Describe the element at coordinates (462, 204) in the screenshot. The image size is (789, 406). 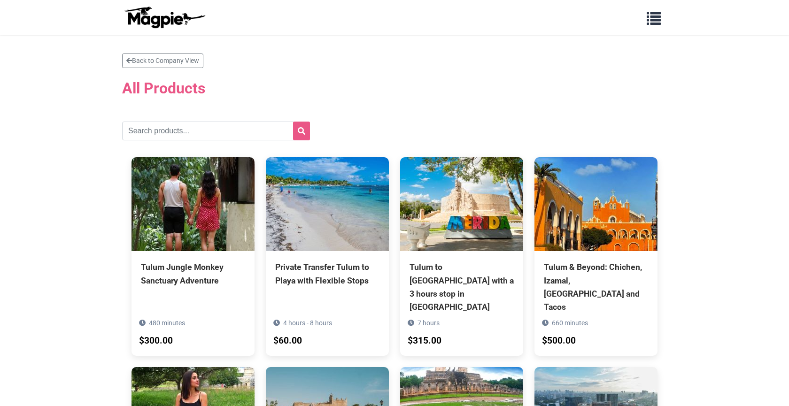
I see `img: Tulum to Mérida with a 3 hours stop in Valladolid` at that location.